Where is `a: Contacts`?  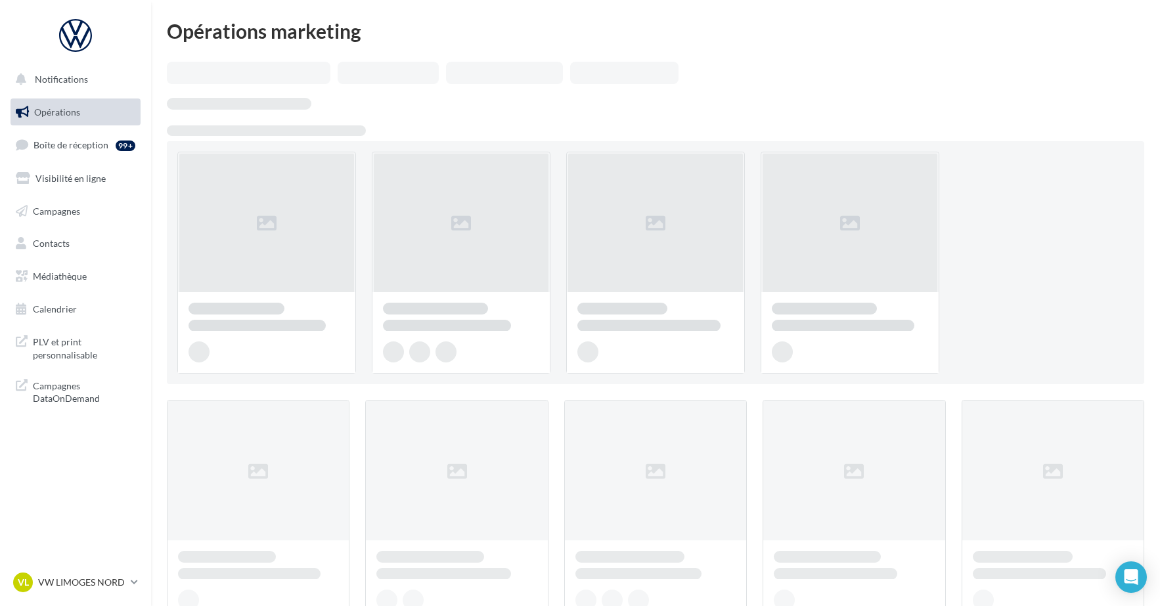
a: Contacts is located at coordinates (76, 244).